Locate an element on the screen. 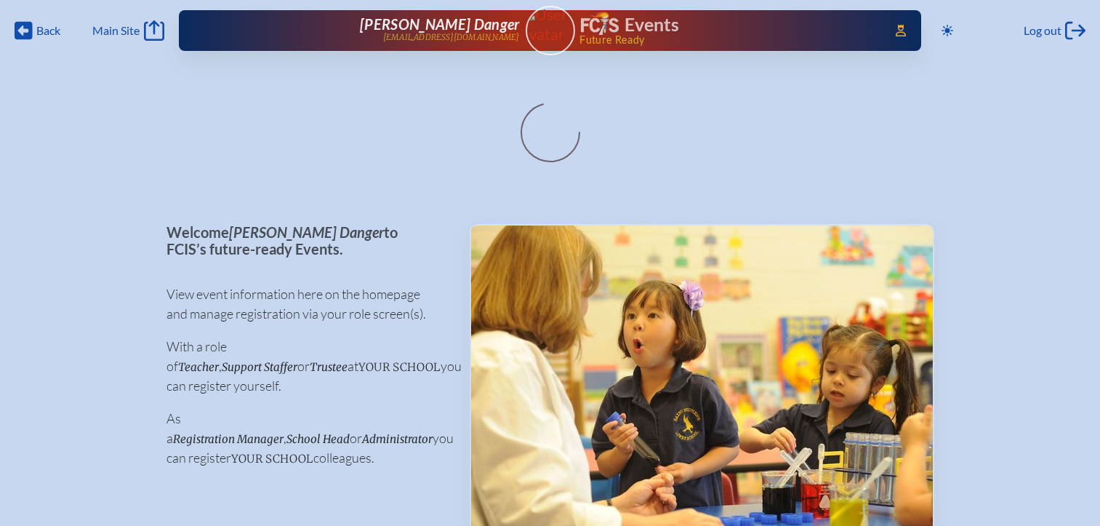  p: With a role of , or at you can register yourself. is located at coordinates (306, 366).